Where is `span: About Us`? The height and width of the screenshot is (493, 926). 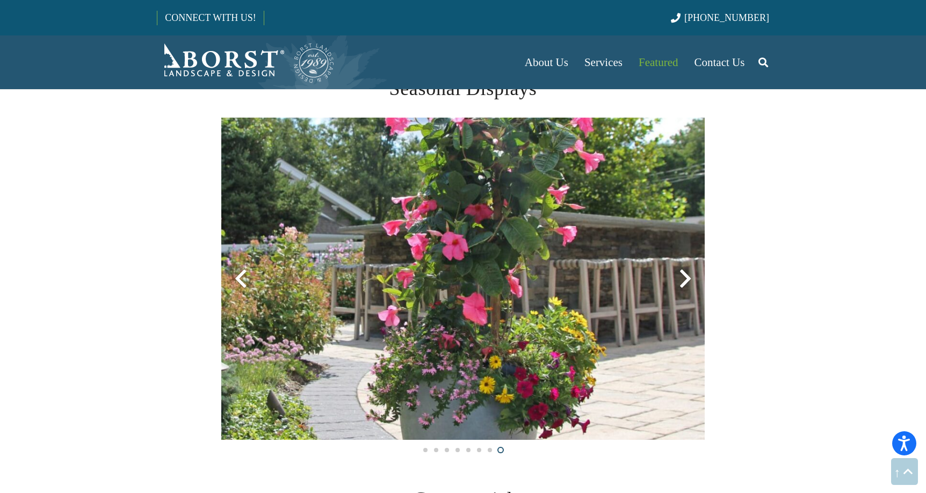
span: About Us is located at coordinates (546, 62).